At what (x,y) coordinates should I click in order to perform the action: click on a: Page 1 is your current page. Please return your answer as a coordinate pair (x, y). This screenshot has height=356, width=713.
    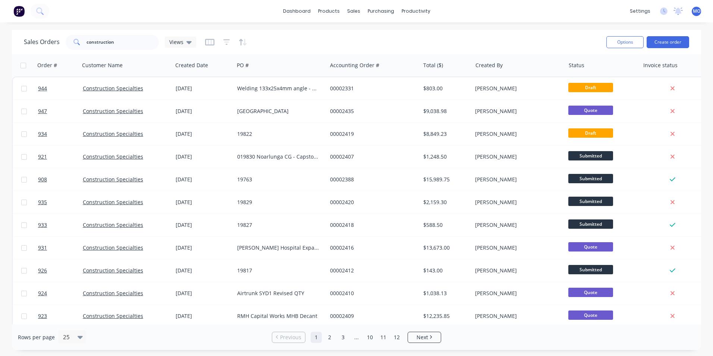
    Looking at the image, I should click on (316, 337).